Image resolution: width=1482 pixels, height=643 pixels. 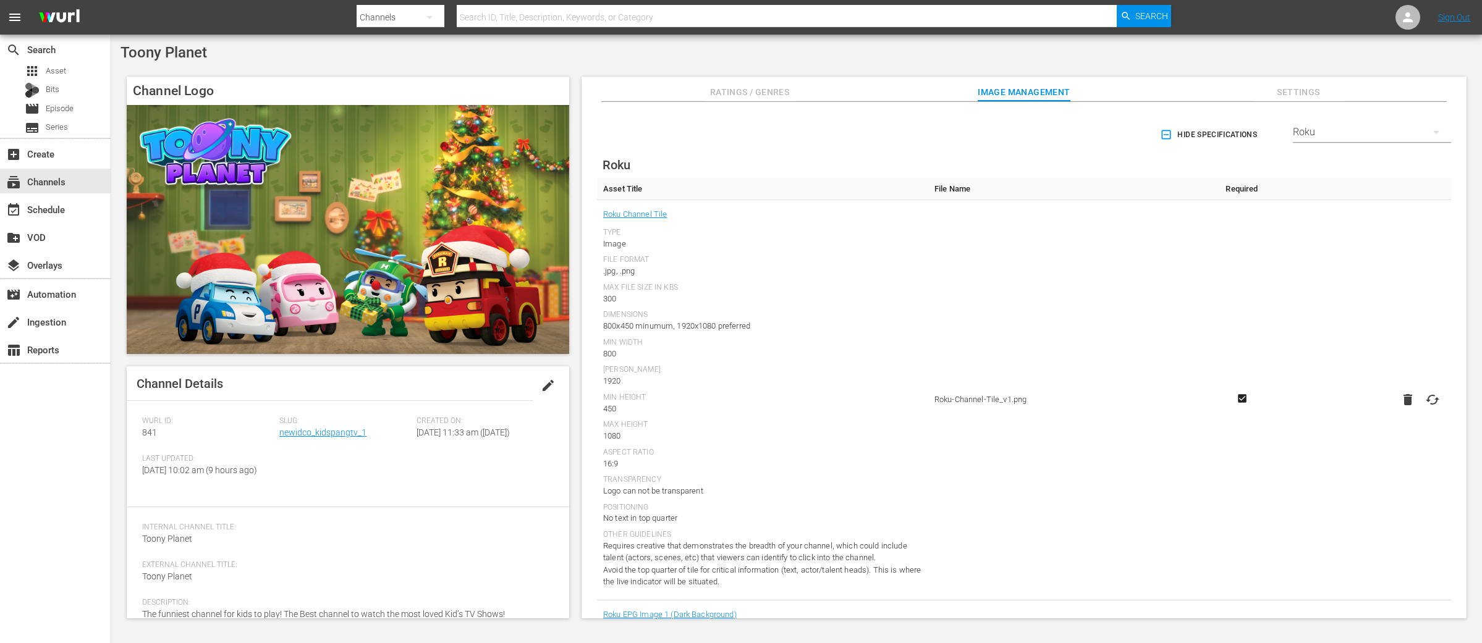 What do you see at coordinates (763, 398) in the screenshot?
I see `div: Min Height` at bounding box center [763, 398].